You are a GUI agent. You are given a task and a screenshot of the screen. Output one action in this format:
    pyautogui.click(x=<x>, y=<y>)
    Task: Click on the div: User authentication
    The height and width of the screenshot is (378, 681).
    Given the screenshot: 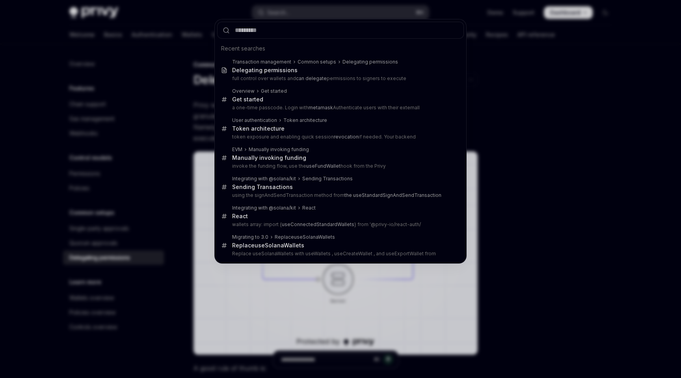 What is the action you would take?
    pyautogui.click(x=255, y=120)
    